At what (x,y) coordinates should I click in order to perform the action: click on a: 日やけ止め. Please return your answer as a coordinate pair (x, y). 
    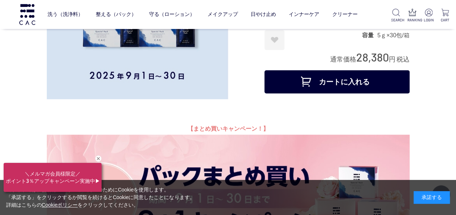
    Looking at the image, I should click on (263, 14).